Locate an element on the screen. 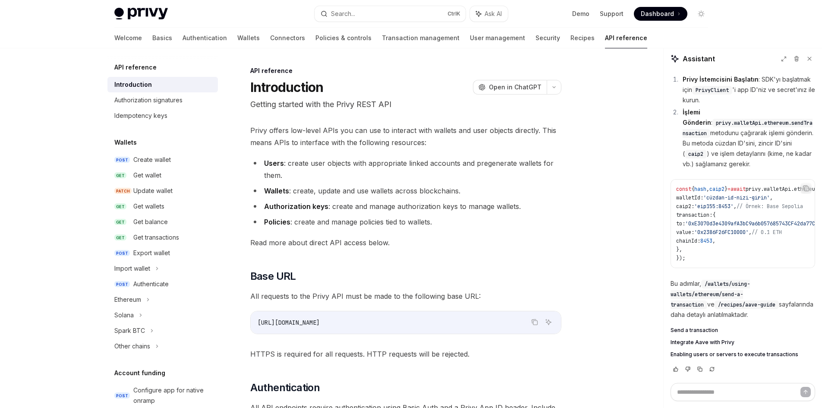 The height and width of the screenshot is (408, 822). a: Support is located at coordinates (611, 14).